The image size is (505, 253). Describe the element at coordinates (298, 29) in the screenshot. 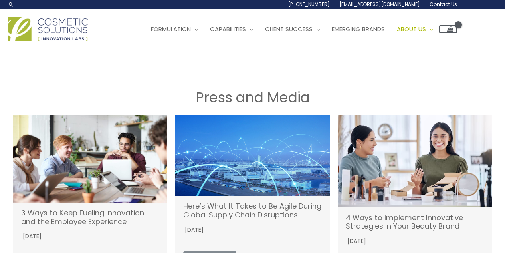

I see `nav: Site Navigation` at that location.